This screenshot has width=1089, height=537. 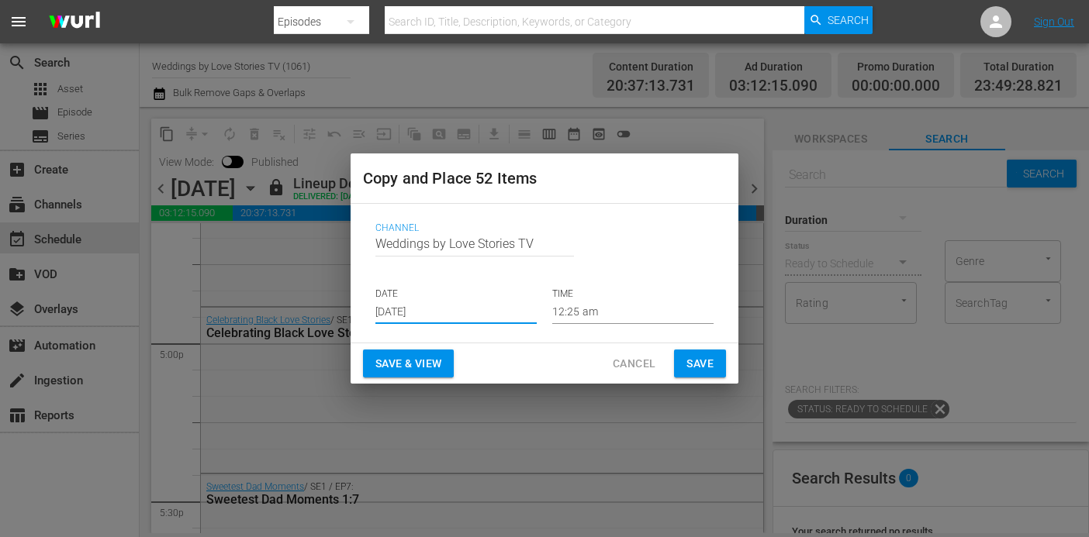 What do you see at coordinates (408, 364) in the screenshot?
I see `span: Save & View` at bounding box center [408, 364].